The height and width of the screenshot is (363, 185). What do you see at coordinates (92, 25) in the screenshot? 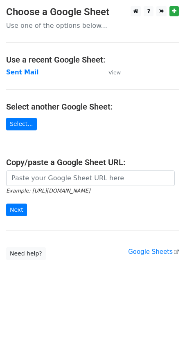
I see `p: Use one of the options below...` at bounding box center [92, 25].